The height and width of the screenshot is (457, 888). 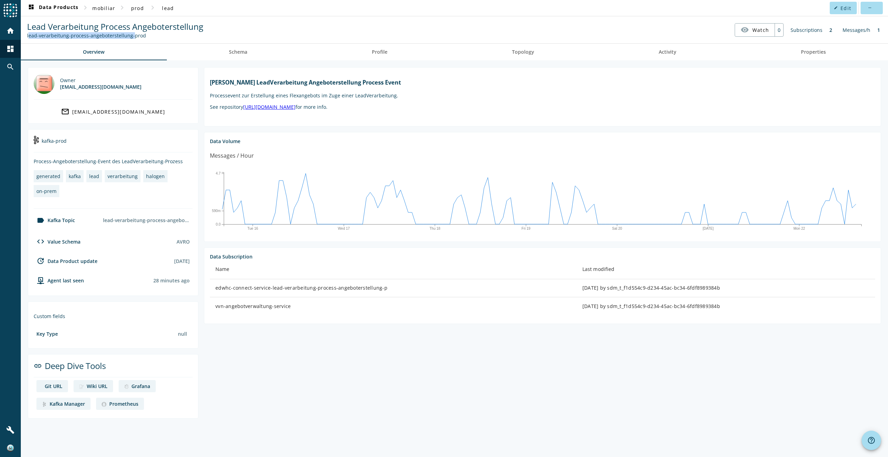 What do you see at coordinates (806, 30) in the screenshot?
I see `div: Subscriptions` at bounding box center [806, 30].